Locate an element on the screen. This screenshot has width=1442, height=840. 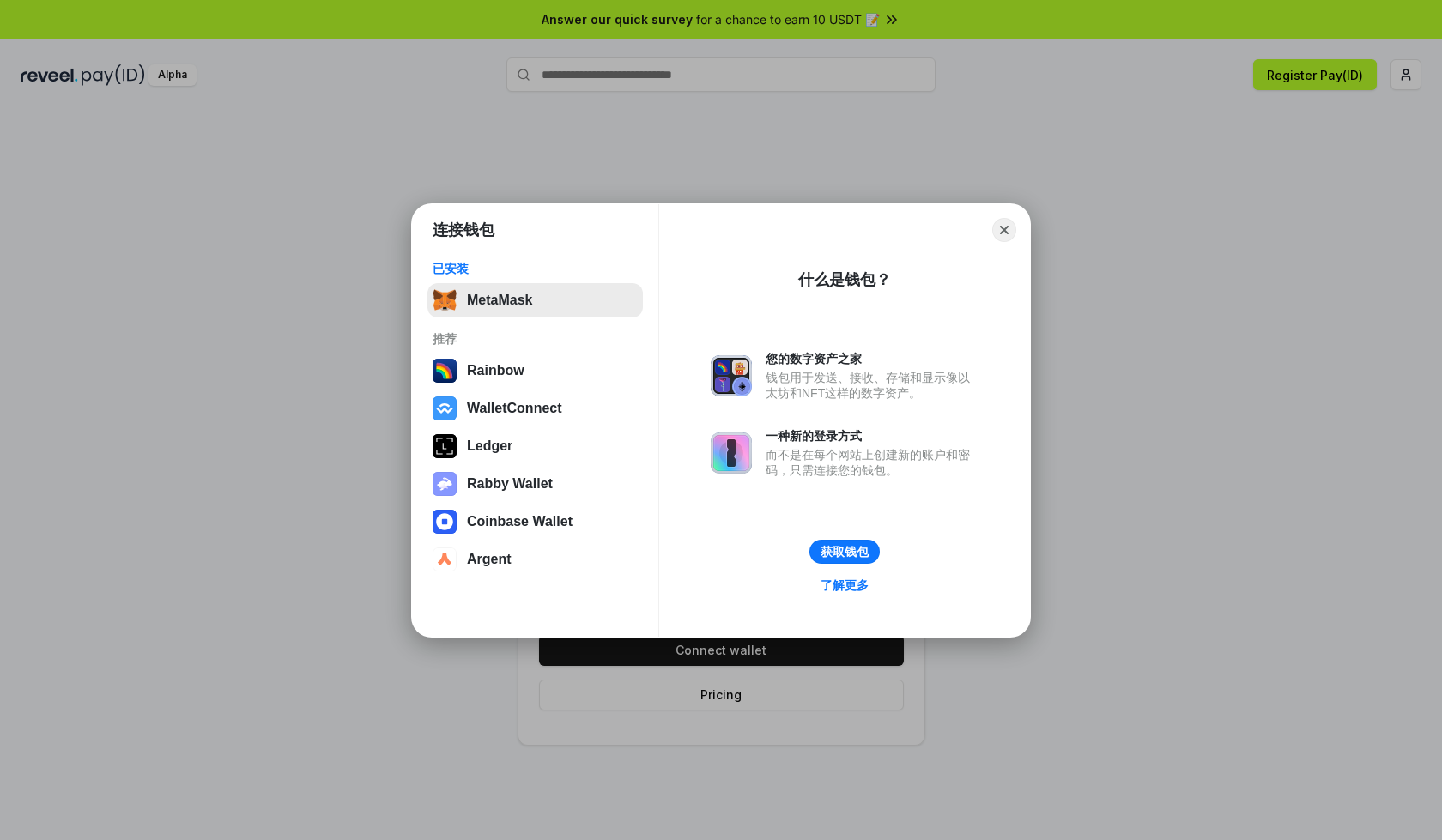
img: svg+xml,%3Csvg%20xmlns%3D%22http%3A%2F%2Fwww.w3.org%2F2000%2Fsvg%22%20width%3D%2228%22%20height%3... is located at coordinates (445, 447).